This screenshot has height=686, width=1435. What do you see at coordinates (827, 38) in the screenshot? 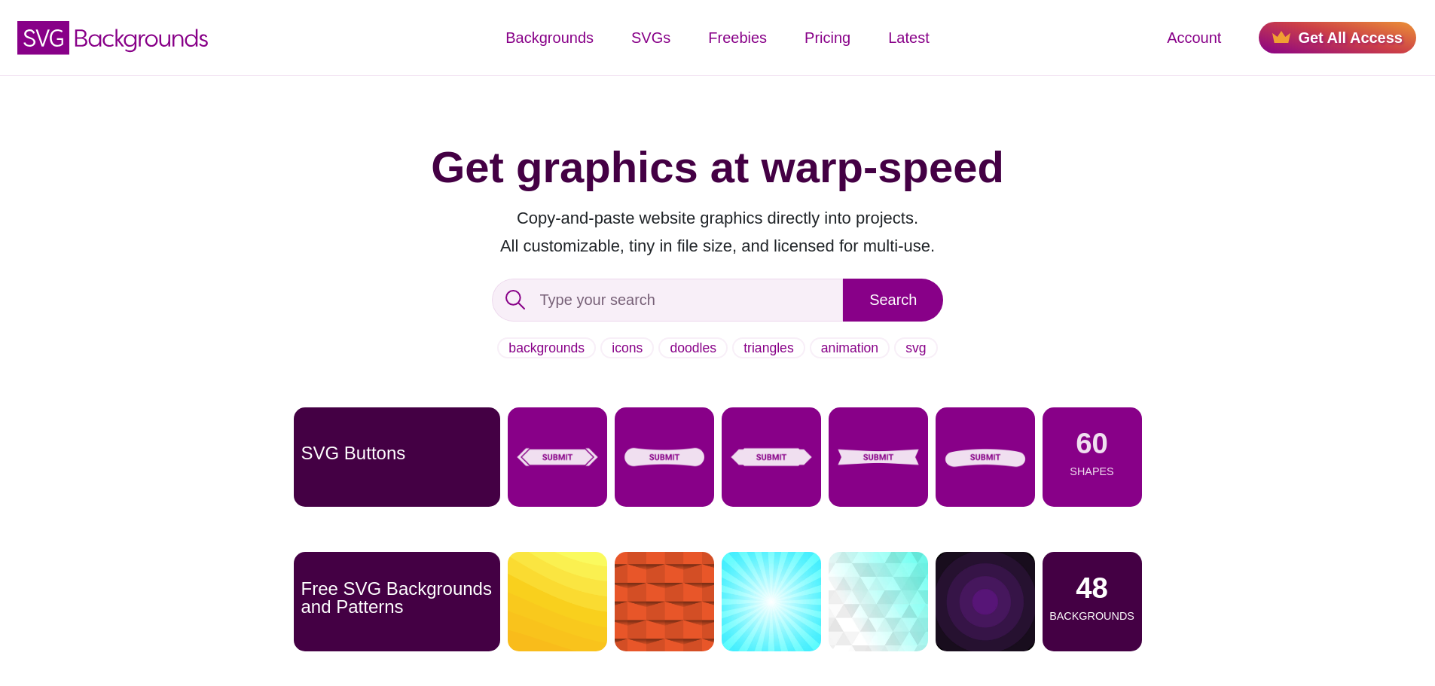
I see `a: Pricing` at bounding box center [827, 38].